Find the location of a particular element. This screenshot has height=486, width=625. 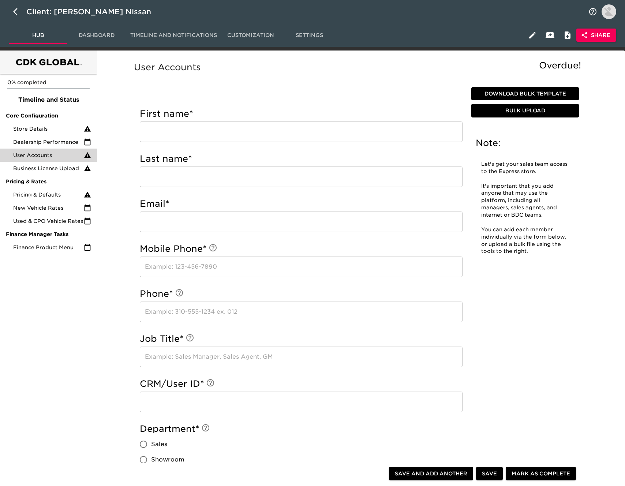

h5: CRM/User ID is located at coordinates (301, 384).